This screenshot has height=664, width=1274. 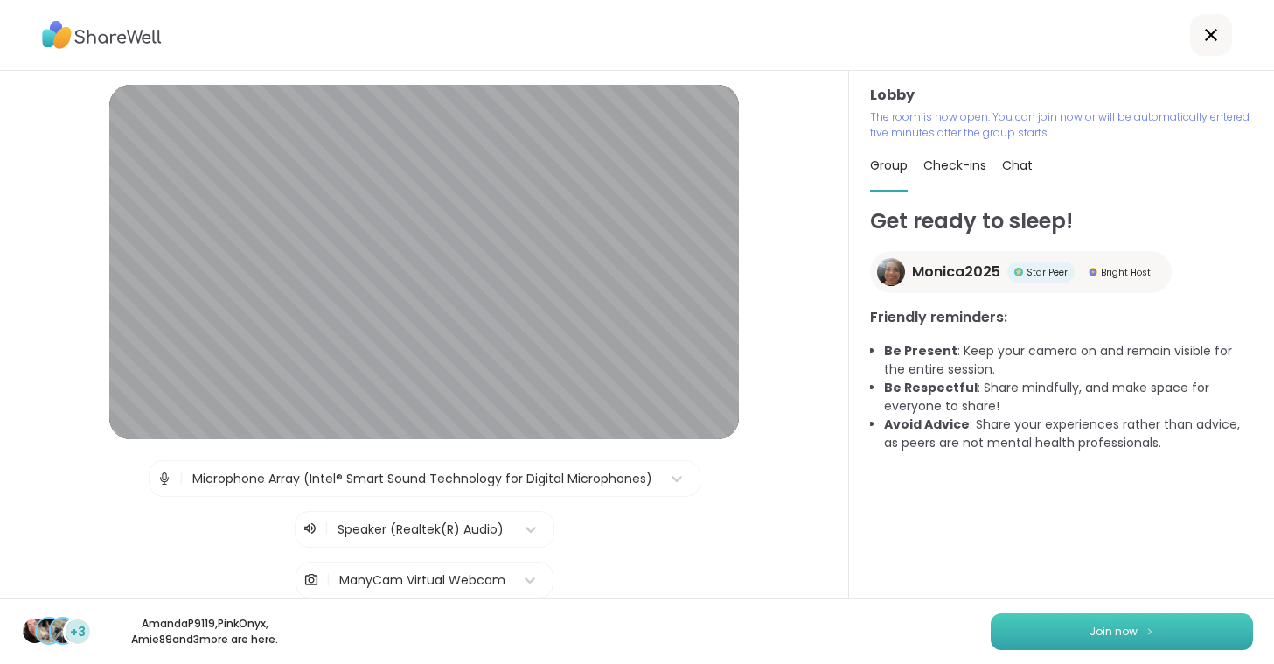 What do you see at coordinates (78, 631) in the screenshot?
I see `span: +3` at bounding box center [78, 631].